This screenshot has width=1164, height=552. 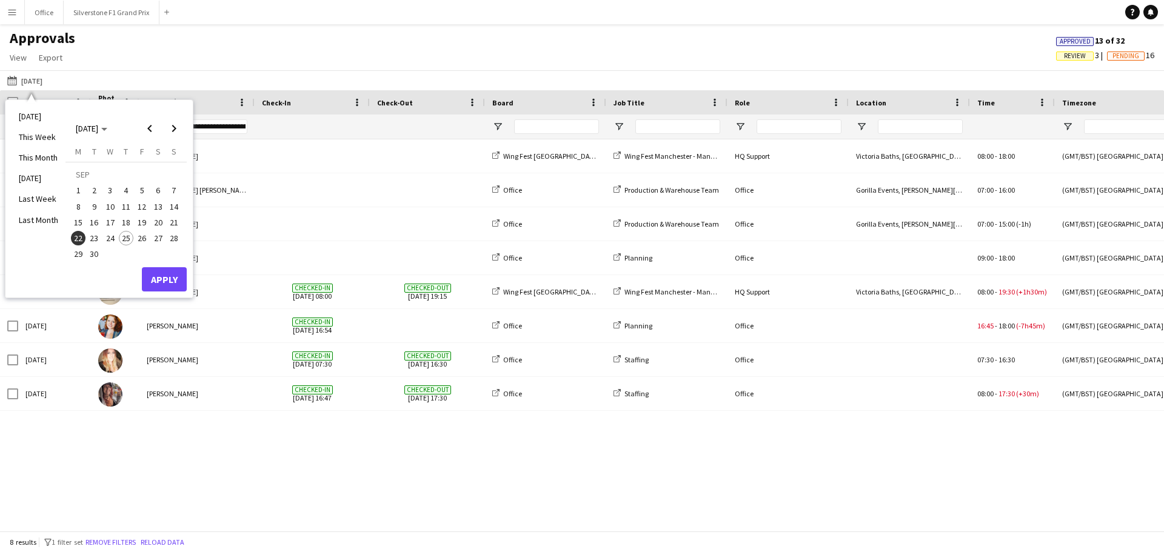 I want to click on span: 19:30, so click(x=1007, y=292).